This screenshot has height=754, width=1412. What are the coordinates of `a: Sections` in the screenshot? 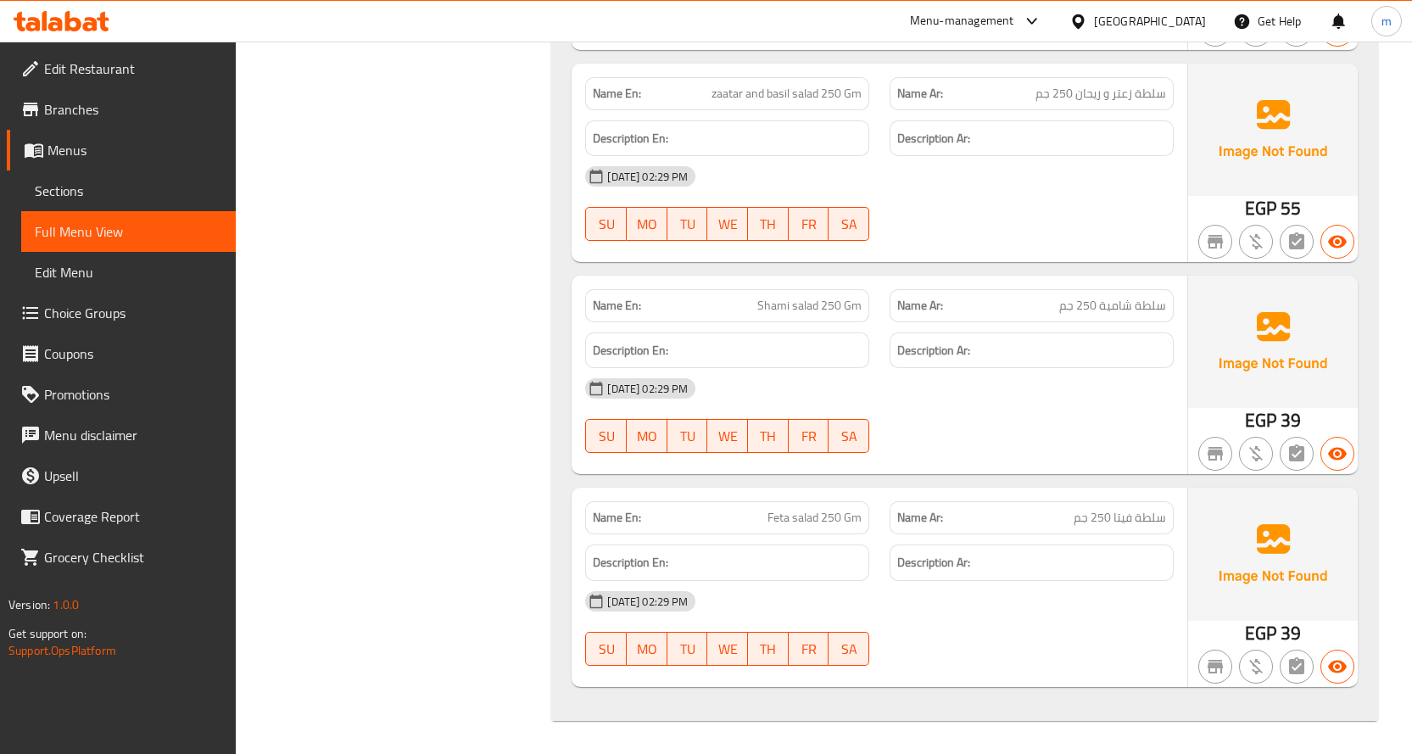 It's located at (128, 191).